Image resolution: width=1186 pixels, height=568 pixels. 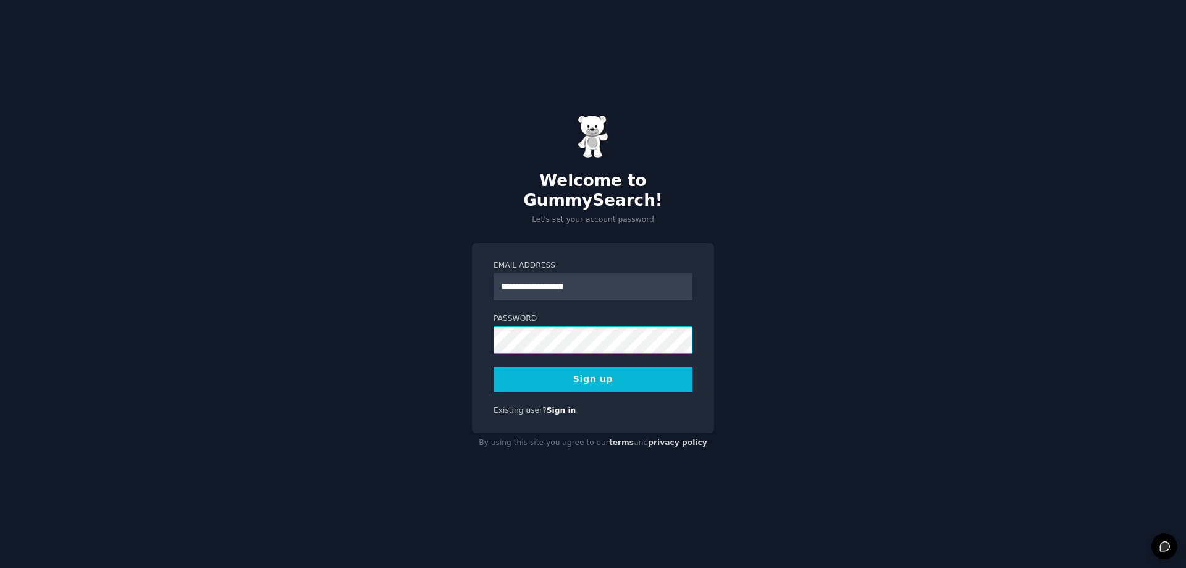 I want to click on div: By using this site you agree to our and, so click(x=593, y=443).